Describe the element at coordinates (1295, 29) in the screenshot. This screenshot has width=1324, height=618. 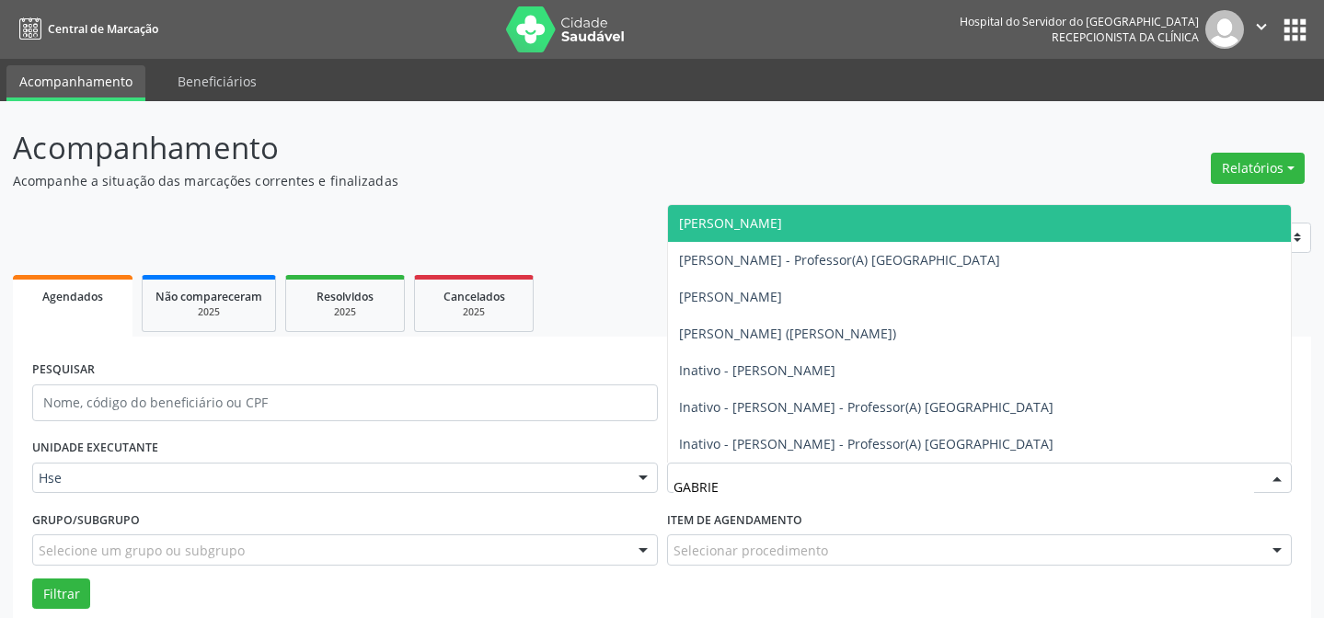
I see `button: apps` at that location.